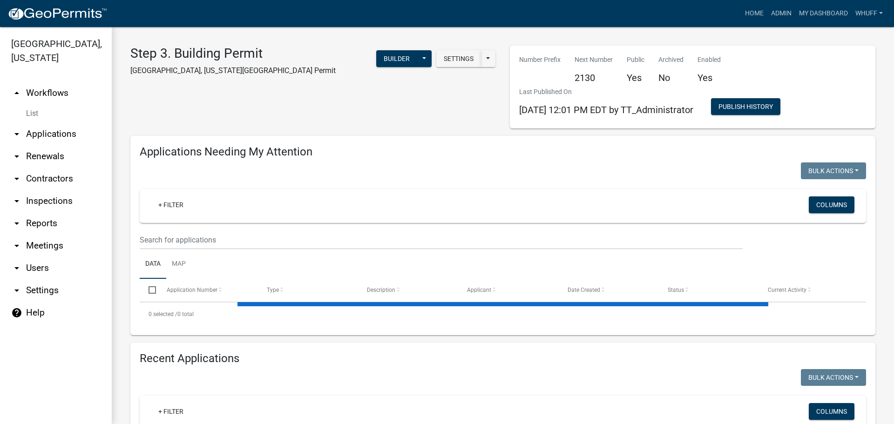 The width and height of the screenshot is (894, 424). What do you see at coordinates (746, 108) in the screenshot?
I see `wm-modal-confirm: Workflow Publish History` at bounding box center [746, 108].